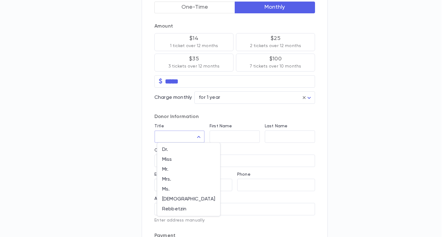  What do you see at coordinates (189, 209) in the screenshot?
I see `span: Rebbetzin` at bounding box center [189, 209].